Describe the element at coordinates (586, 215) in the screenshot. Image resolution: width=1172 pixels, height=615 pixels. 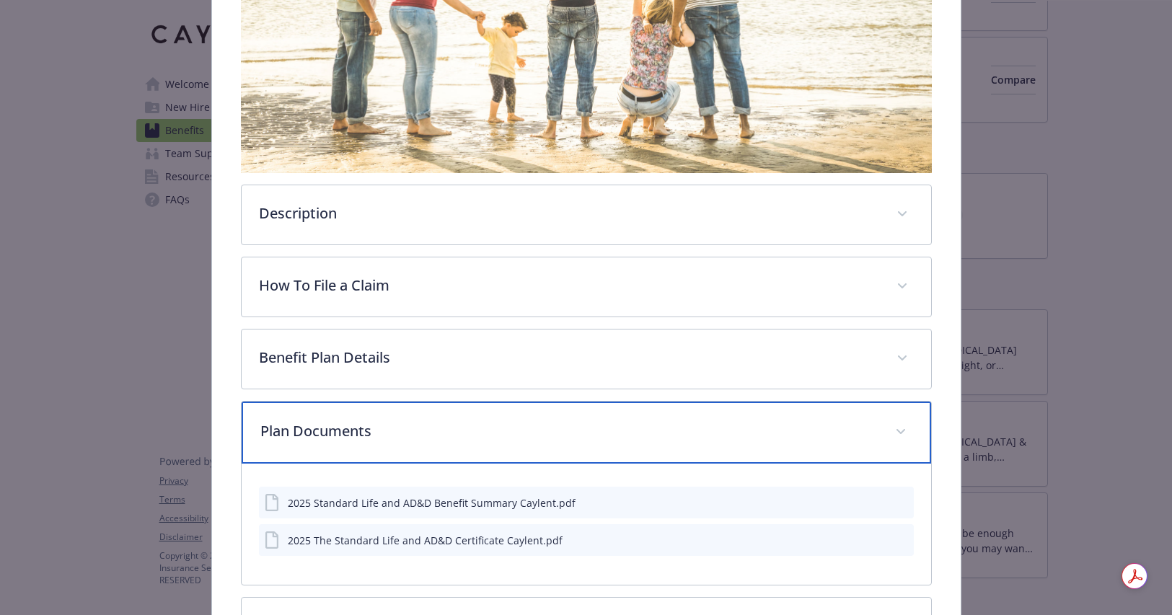
I see `div: Description` at that location.